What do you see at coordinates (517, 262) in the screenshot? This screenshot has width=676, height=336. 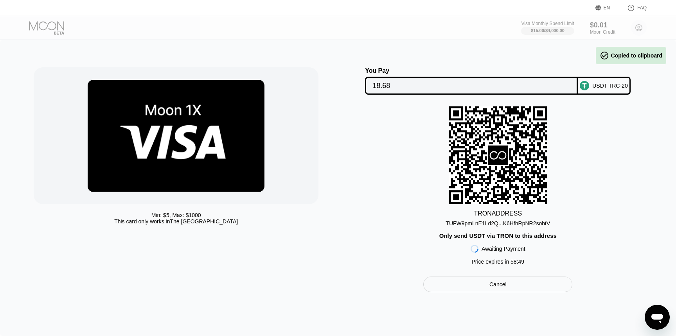 I see `span: 58 : 49` at bounding box center [517, 262].